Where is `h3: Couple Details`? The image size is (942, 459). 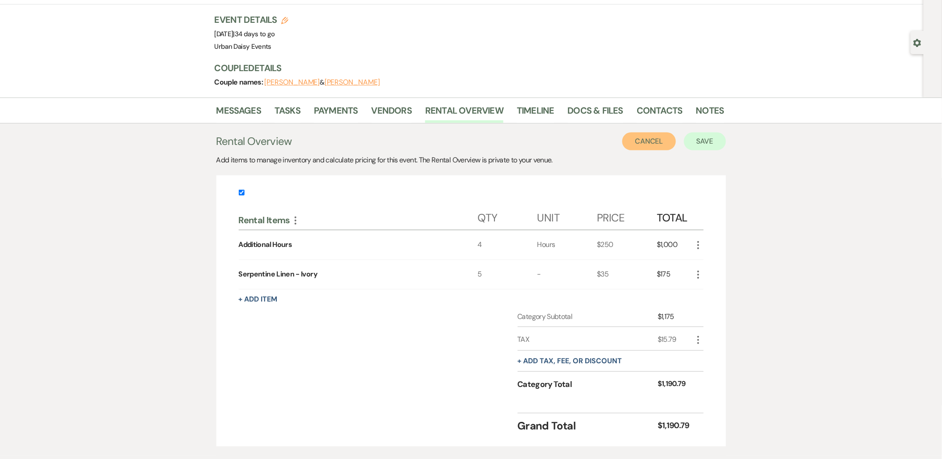 h3: Couple Details is located at coordinates (465, 68).